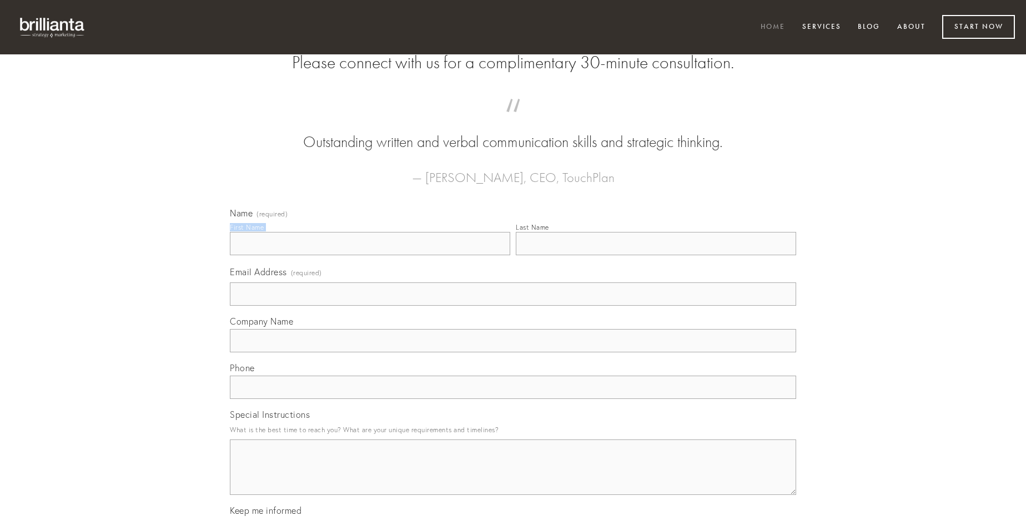  What do you see at coordinates (262, 321) in the screenshot?
I see `span: Company Name` at bounding box center [262, 321].